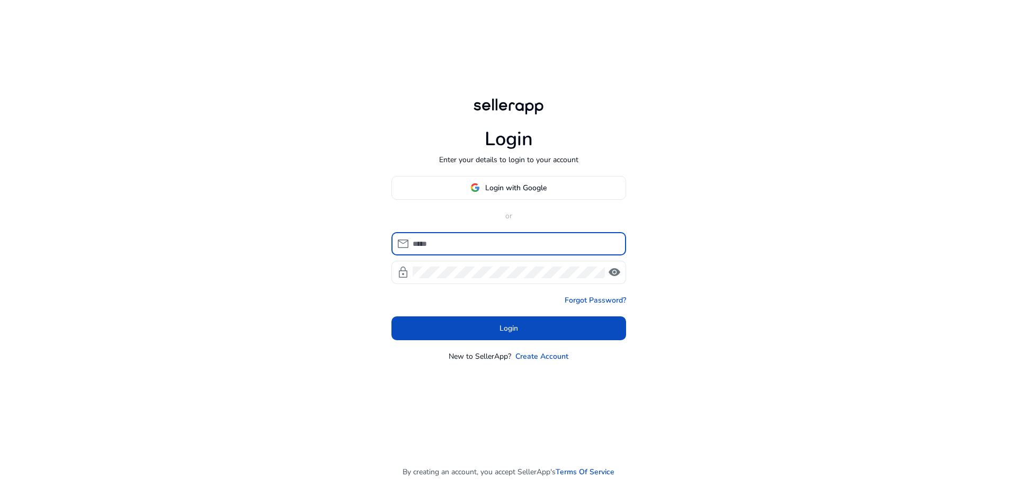  I want to click on span: lock, so click(403, 272).